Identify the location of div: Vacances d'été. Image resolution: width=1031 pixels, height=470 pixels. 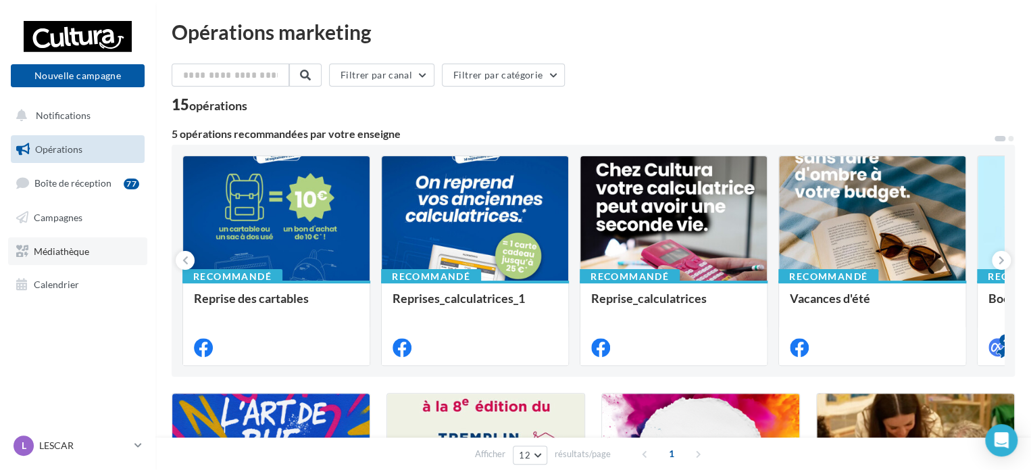
(872, 305).